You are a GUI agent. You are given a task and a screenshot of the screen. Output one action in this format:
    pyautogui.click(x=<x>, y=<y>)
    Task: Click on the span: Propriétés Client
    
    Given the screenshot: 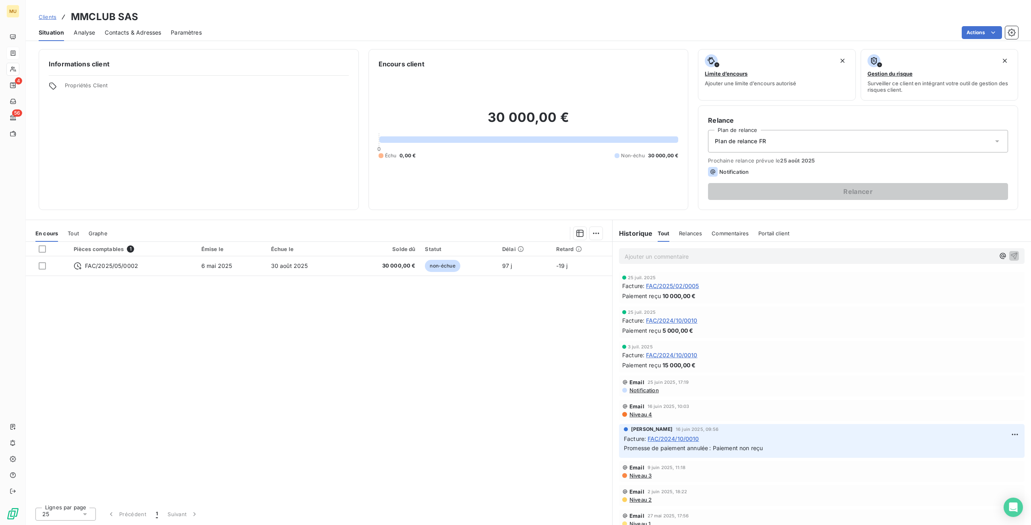 What is the action you would take?
    pyautogui.click(x=207, y=88)
    